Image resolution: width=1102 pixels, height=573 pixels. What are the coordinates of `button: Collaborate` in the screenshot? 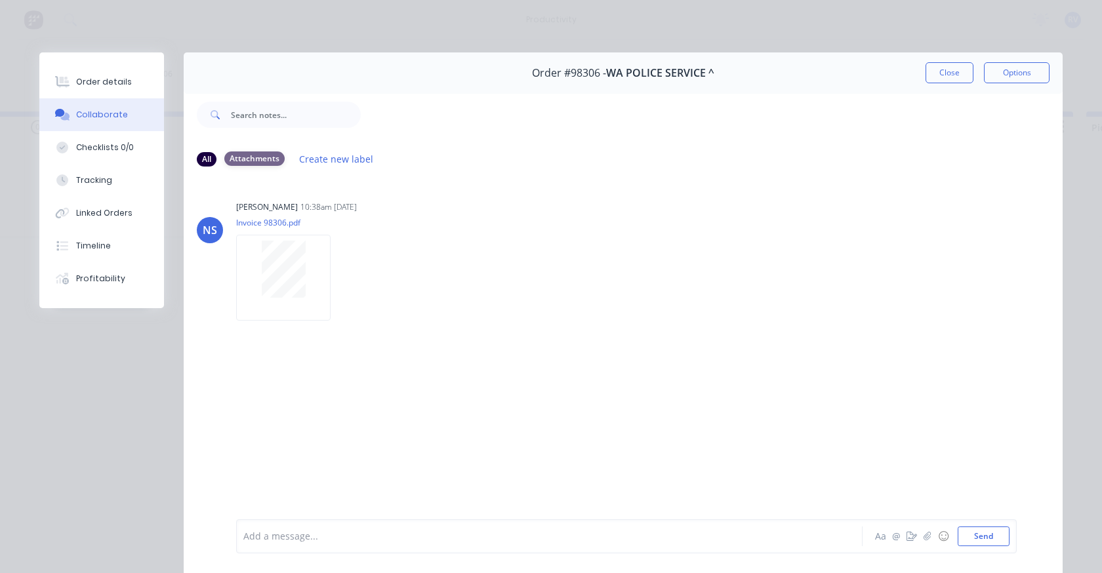 It's located at (102, 115).